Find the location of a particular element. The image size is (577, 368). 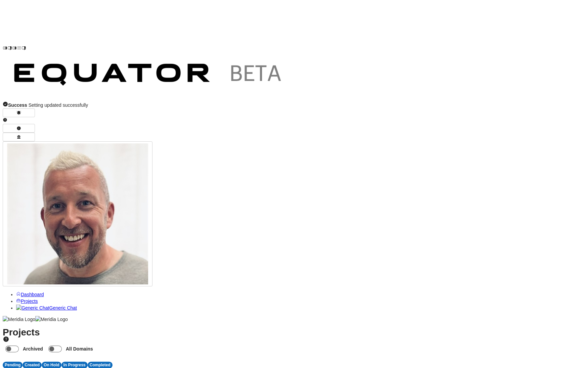

a: Projects is located at coordinates (27, 301).